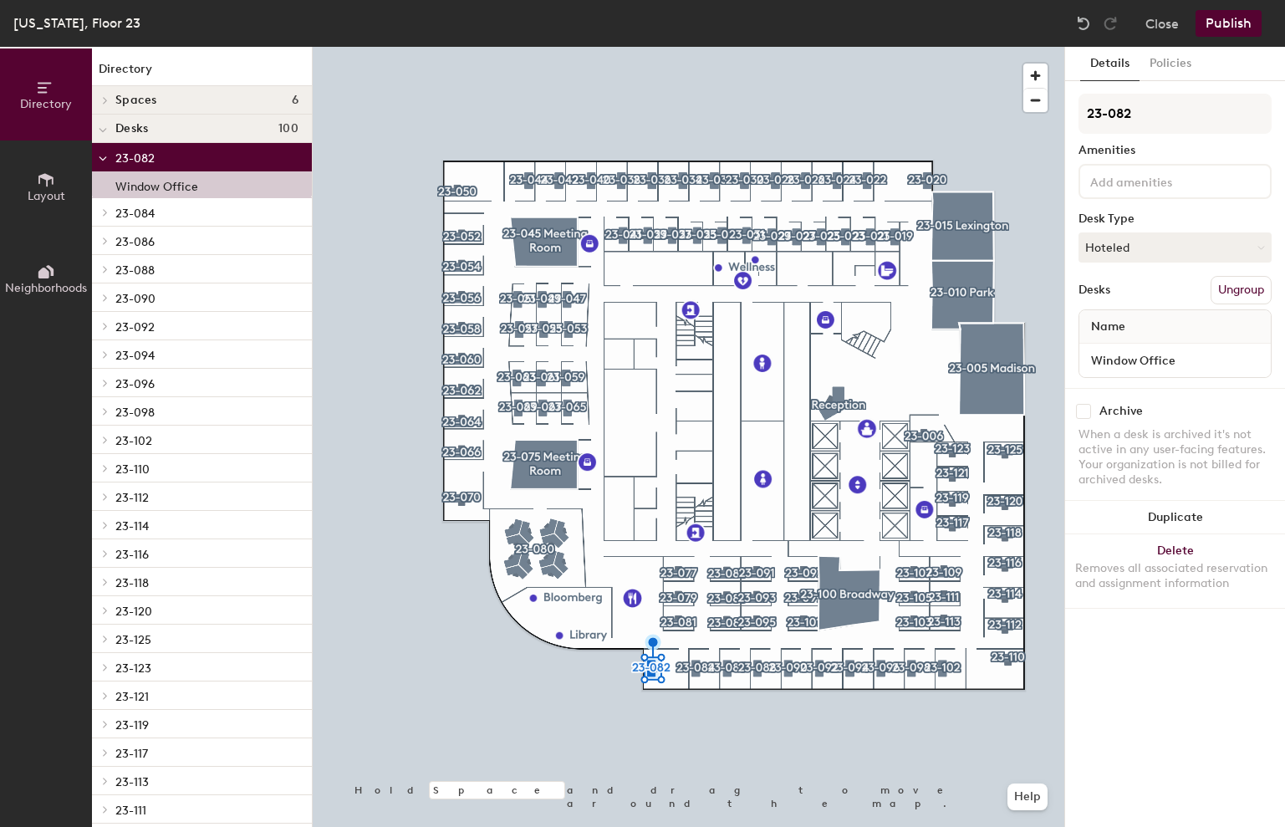  What do you see at coordinates (136, 100) in the screenshot?
I see `span: Spaces` at bounding box center [136, 100].